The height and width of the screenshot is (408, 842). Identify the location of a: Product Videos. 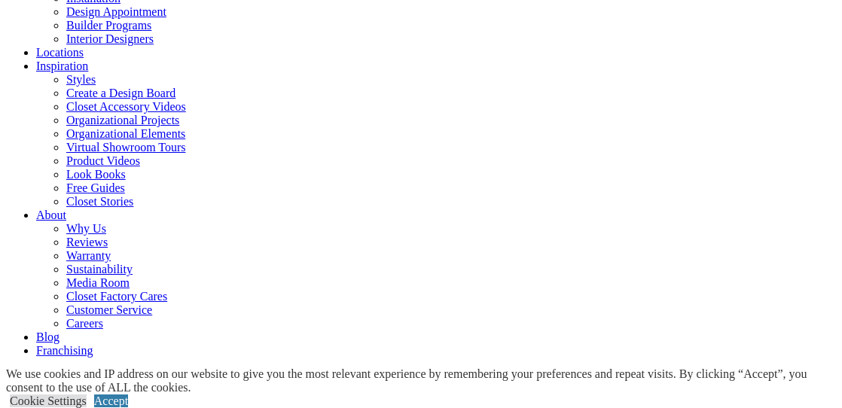
(103, 160).